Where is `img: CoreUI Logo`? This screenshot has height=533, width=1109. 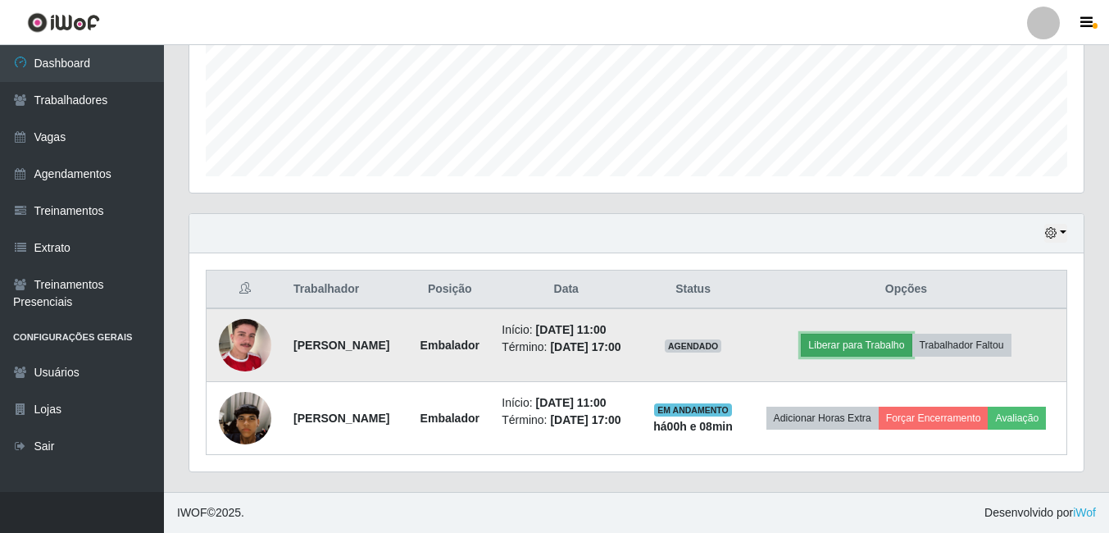 img: CoreUI Logo is located at coordinates (63, 22).